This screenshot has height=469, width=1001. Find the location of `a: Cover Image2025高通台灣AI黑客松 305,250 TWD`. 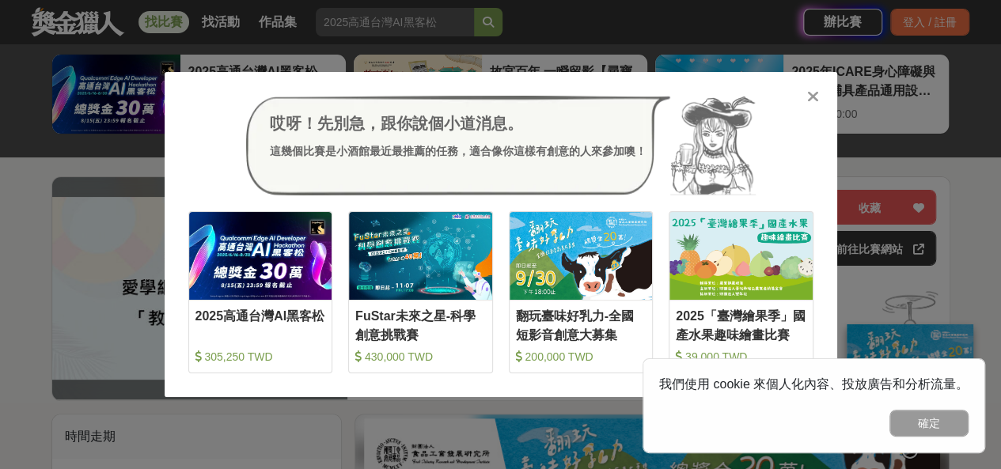

a: Cover Image2025高通台灣AI黑客松 305,250 TWD is located at coordinates (260, 292).